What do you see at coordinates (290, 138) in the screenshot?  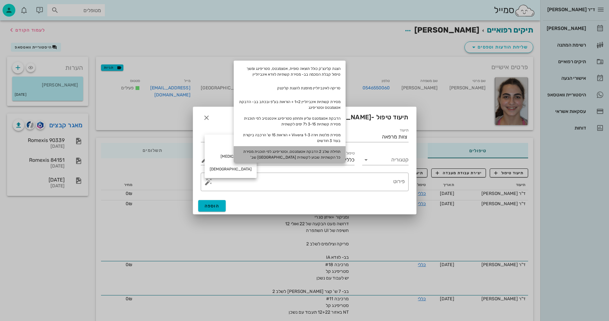 I see `div: מסירת פלטות ויורה Vivera 1-3 + הוראות 15 ש' הרכבה ביקורת בעוד 3 חודשים` at bounding box center [290, 138].